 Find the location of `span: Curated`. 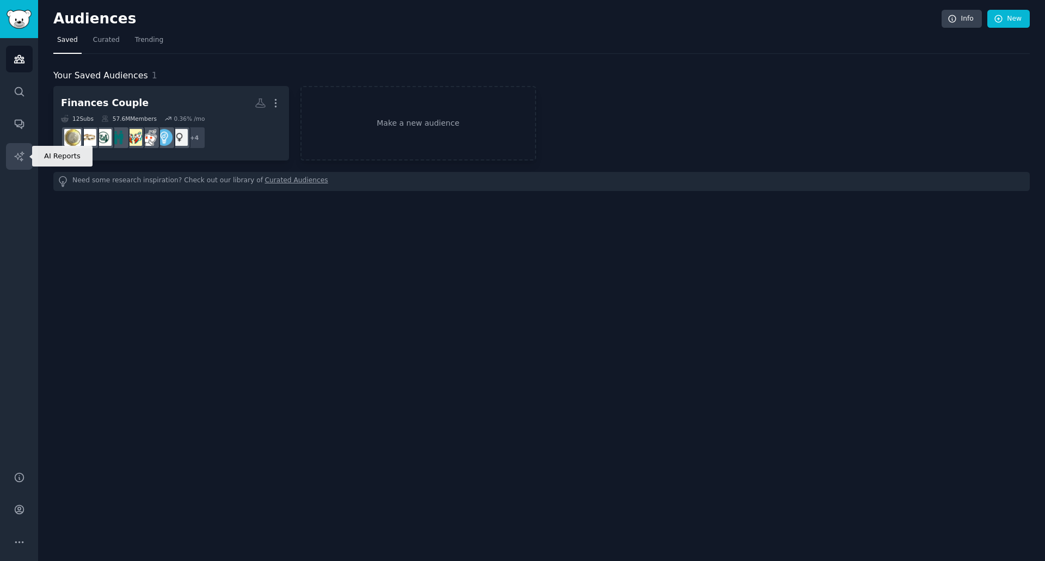

span: Curated is located at coordinates (106, 40).